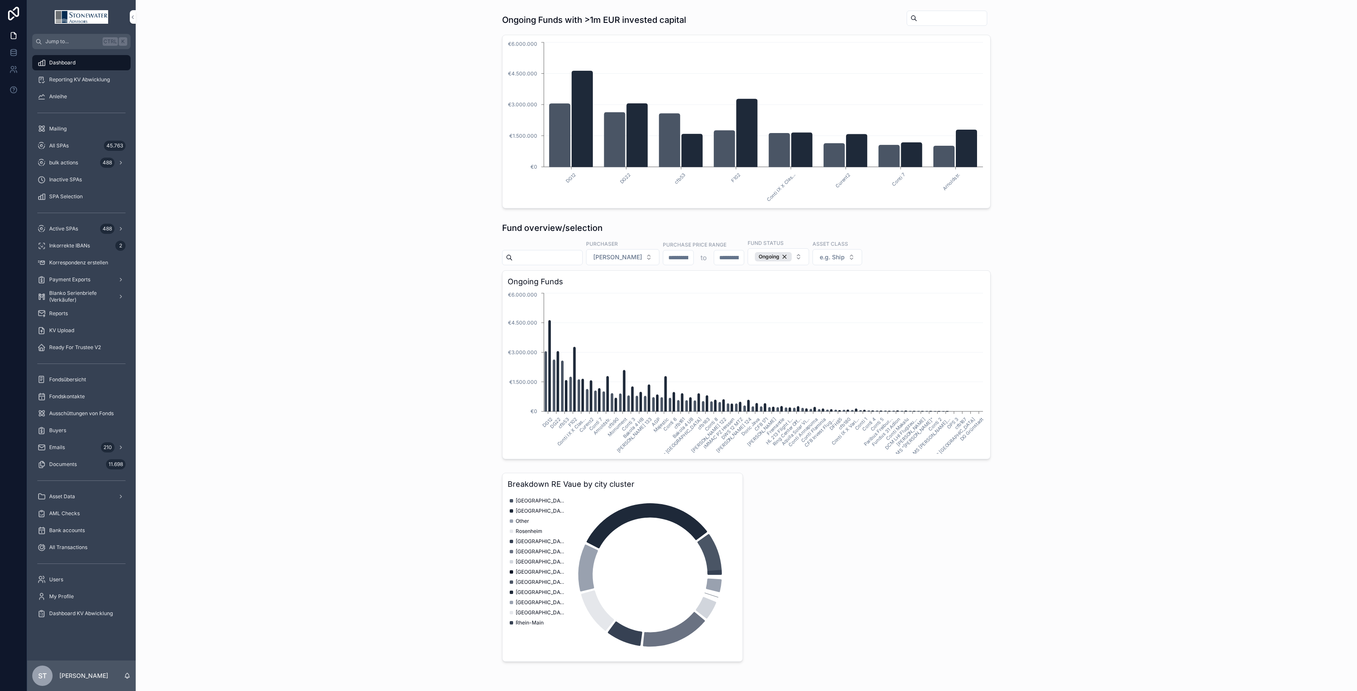 The height and width of the screenshot is (691, 1357). I want to click on text: Bakola 4 UB, so click(683, 428).